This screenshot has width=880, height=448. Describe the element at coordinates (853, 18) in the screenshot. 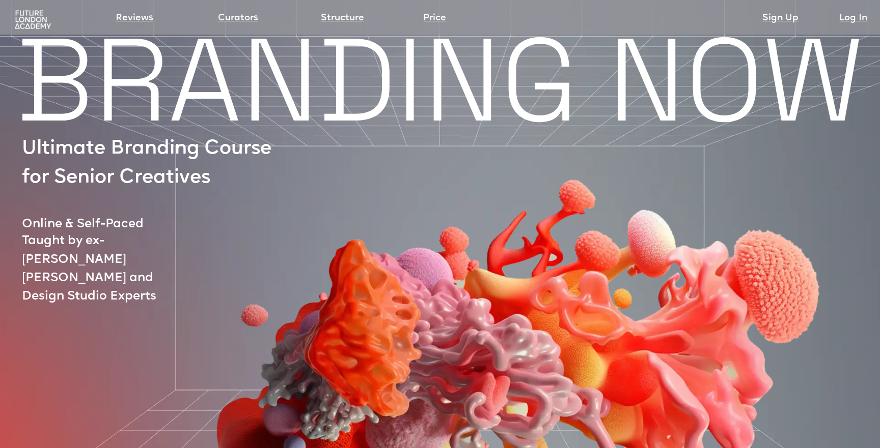

I see `a: Log In` at that location.